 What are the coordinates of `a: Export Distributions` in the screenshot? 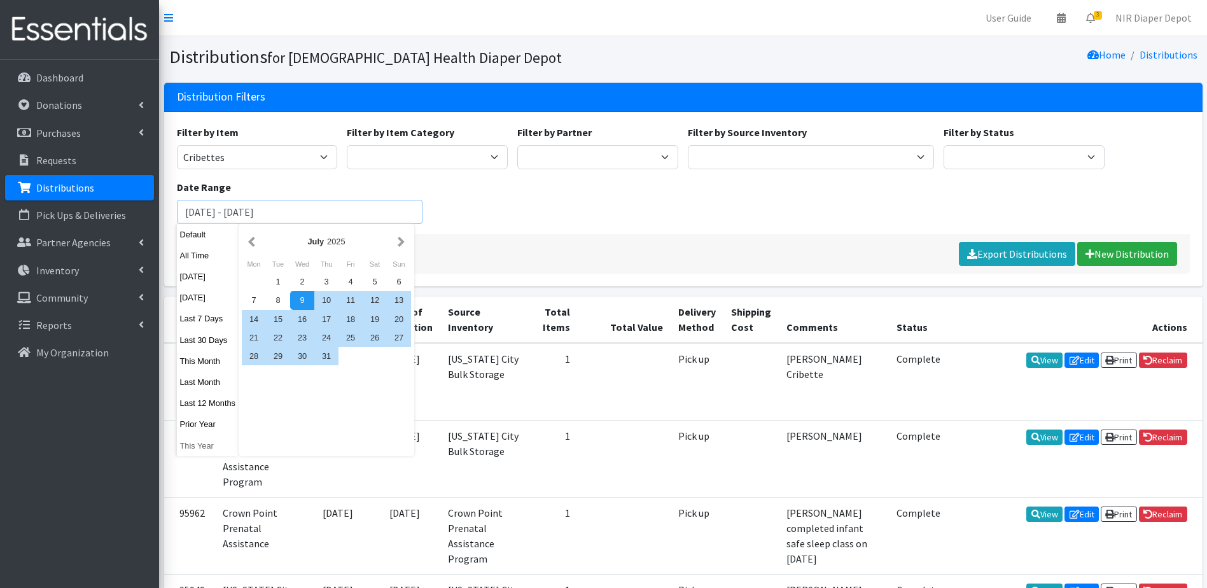 It's located at (1016, 254).